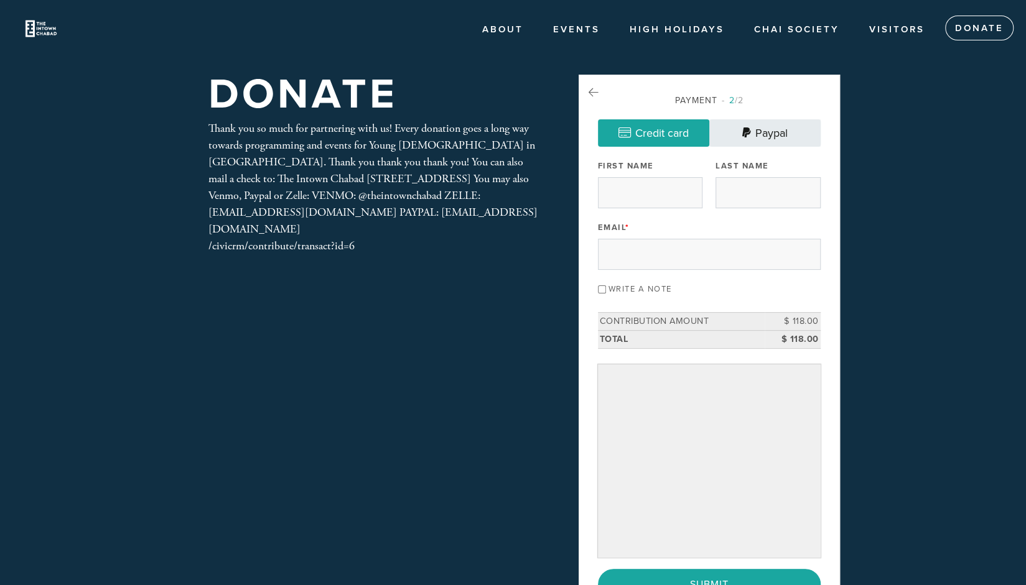  What do you see at coordinates (677, 30) in the screenshot?
I see `a: High Holidays` at bounding box center [677, 30].